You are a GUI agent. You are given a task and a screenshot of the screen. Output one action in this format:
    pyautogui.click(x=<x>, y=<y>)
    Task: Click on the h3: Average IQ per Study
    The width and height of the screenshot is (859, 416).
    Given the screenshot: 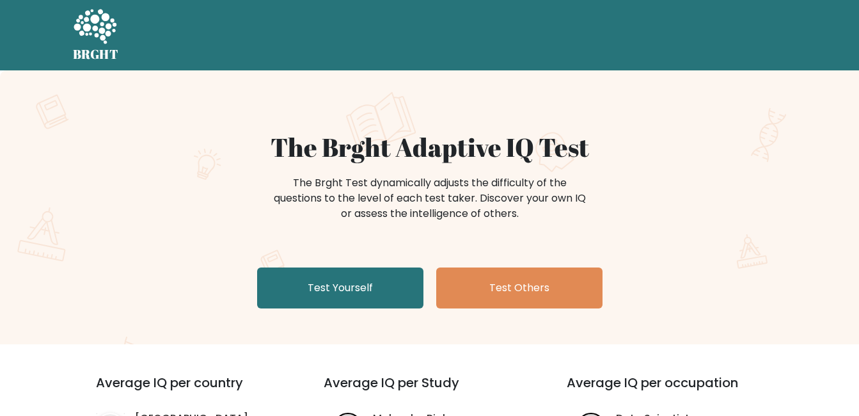 What is the action you would take?
    pyautogui.click(x=430, y=390)
    